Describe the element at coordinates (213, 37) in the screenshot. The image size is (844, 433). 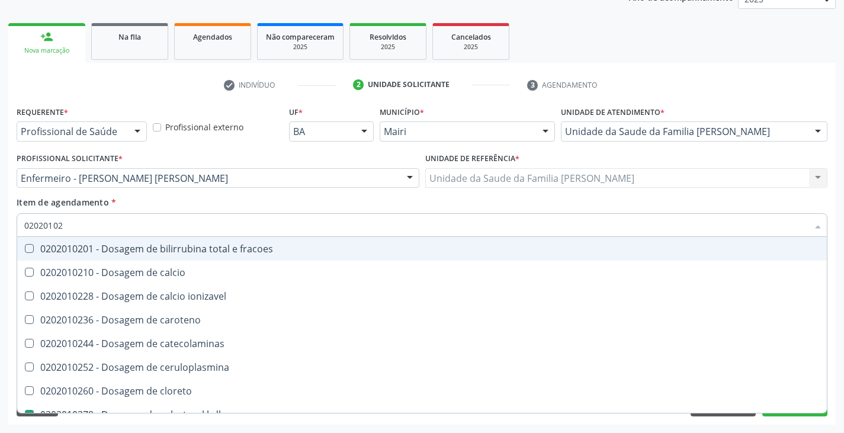
I see `span: Agendados` at that location.